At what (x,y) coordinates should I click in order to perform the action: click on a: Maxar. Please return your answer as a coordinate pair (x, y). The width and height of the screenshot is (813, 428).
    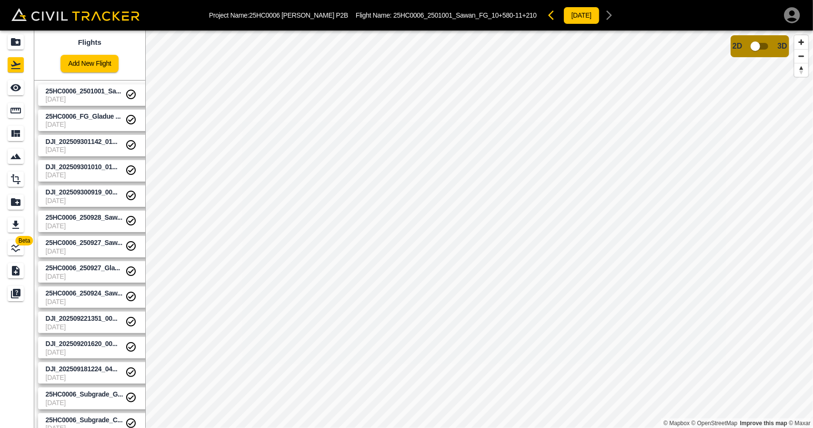
    Looking at the image, I should click on (800, 423).